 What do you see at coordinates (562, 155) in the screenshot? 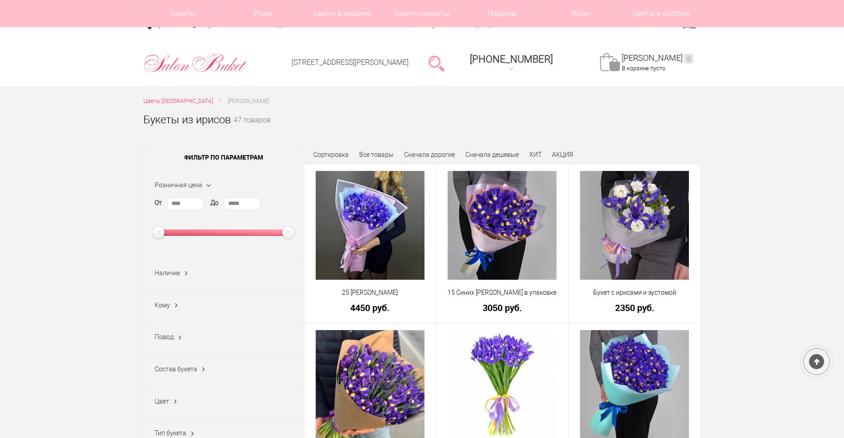
I see `a: АКЦИЯ` at bounding box center [562, 155].